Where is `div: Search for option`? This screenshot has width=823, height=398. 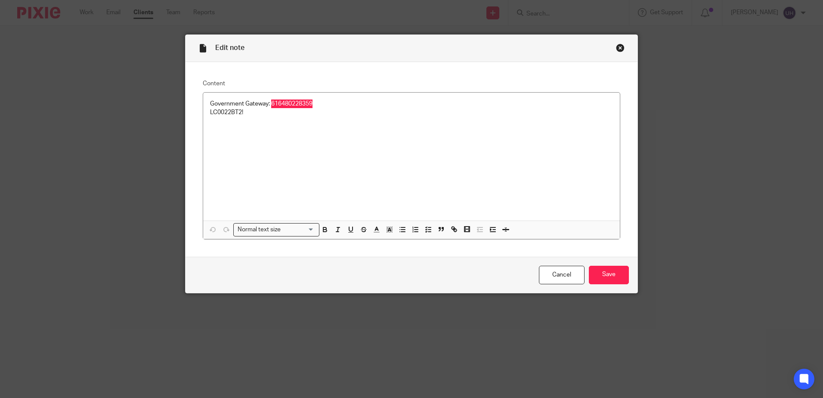 div: Search for option is located at coordinates (276, 229).